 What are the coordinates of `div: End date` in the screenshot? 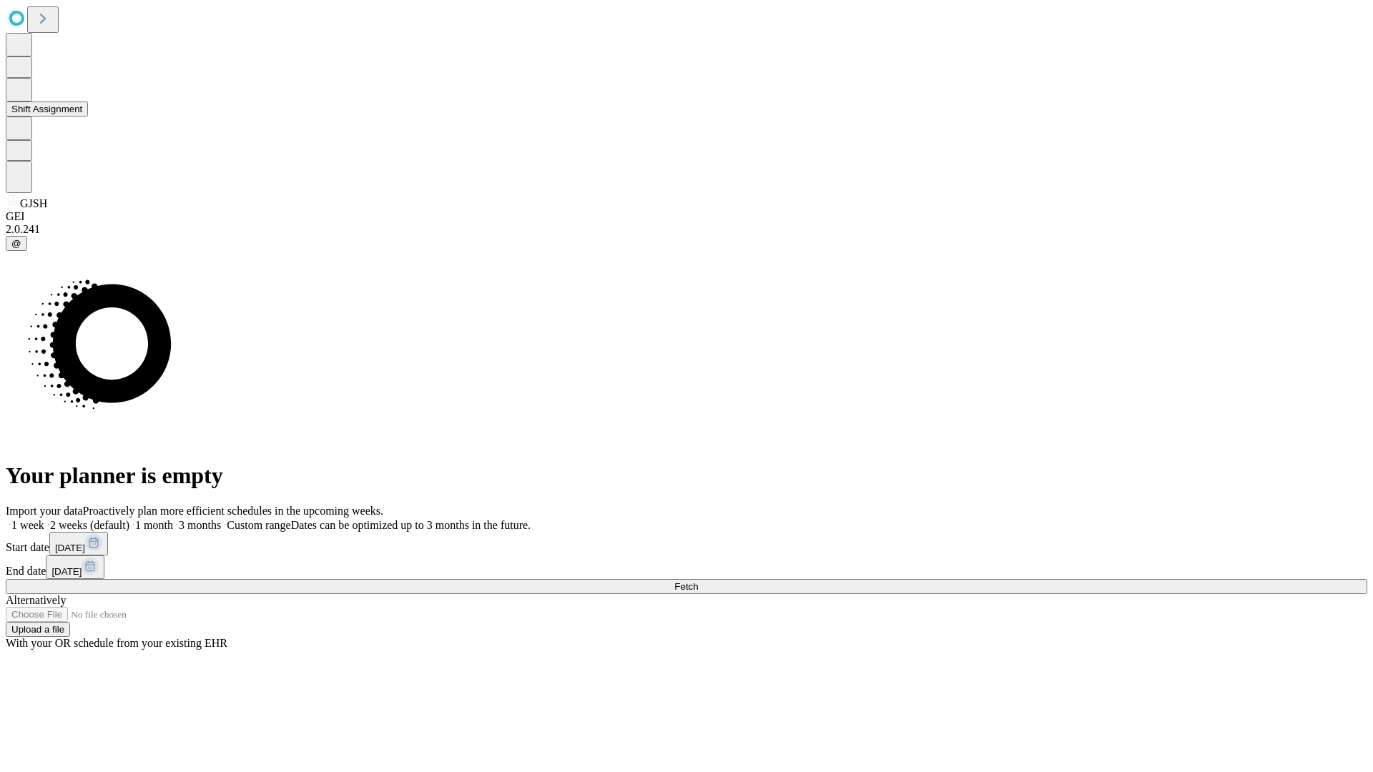 It's located at (687, 567).